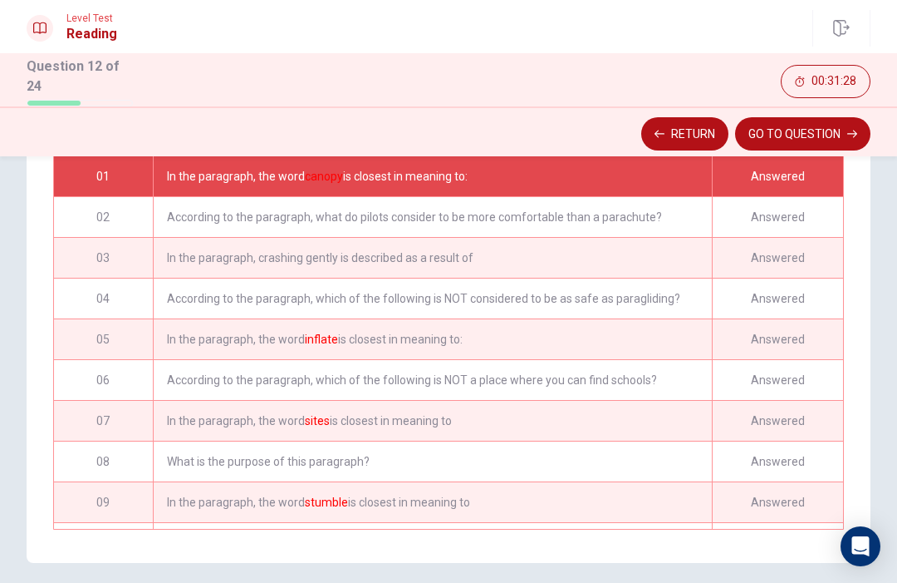 The height and width of the screenshot is (583, 897). What do you see at coordinates (327, 502) in the screenshot?
I see `font: stumble` at bounding box center [327, 502].